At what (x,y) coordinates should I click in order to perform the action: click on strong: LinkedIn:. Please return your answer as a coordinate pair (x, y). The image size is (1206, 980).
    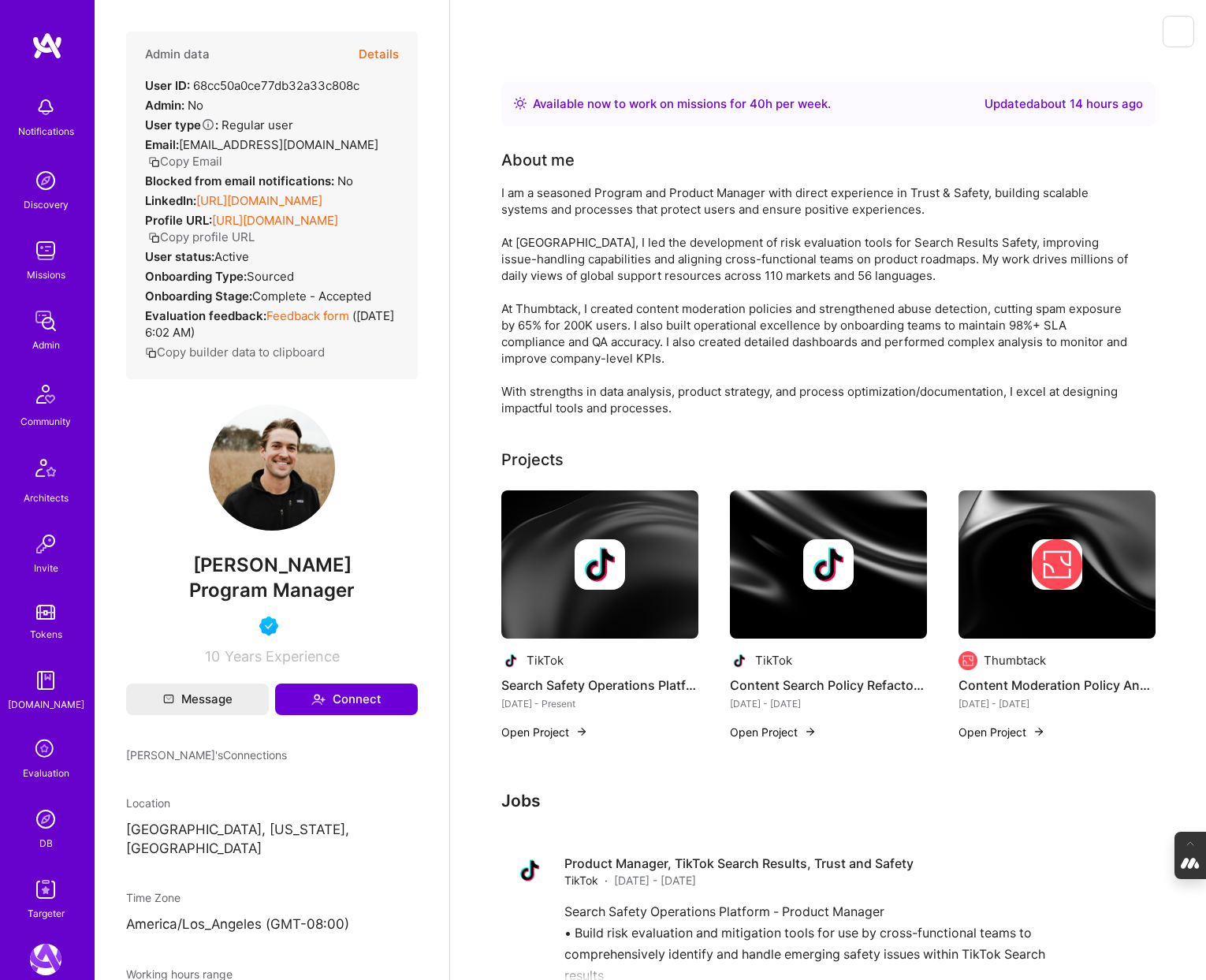
    Looking at the image, I should click on (170, 201).